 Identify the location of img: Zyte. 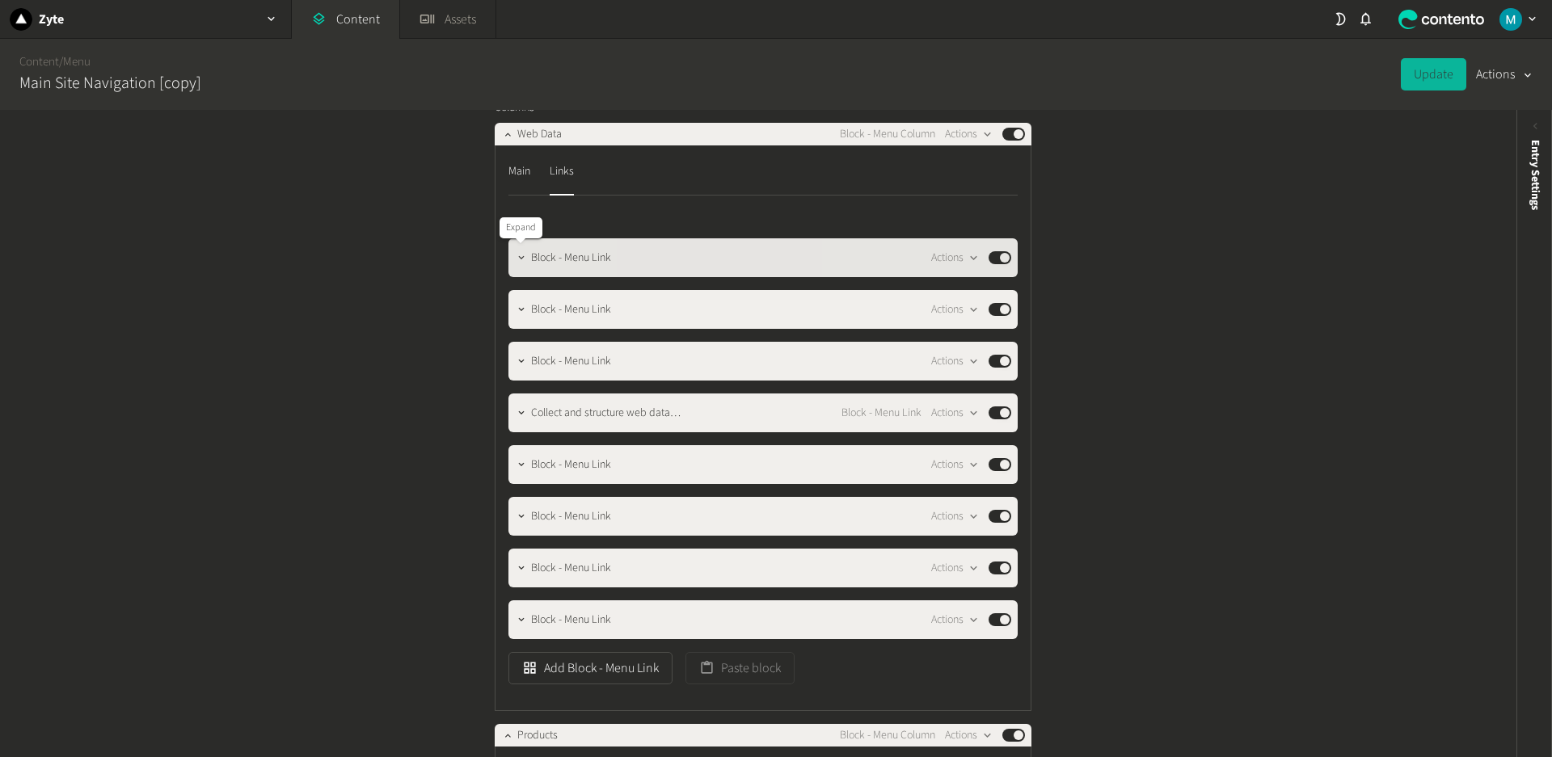
(21, 19).